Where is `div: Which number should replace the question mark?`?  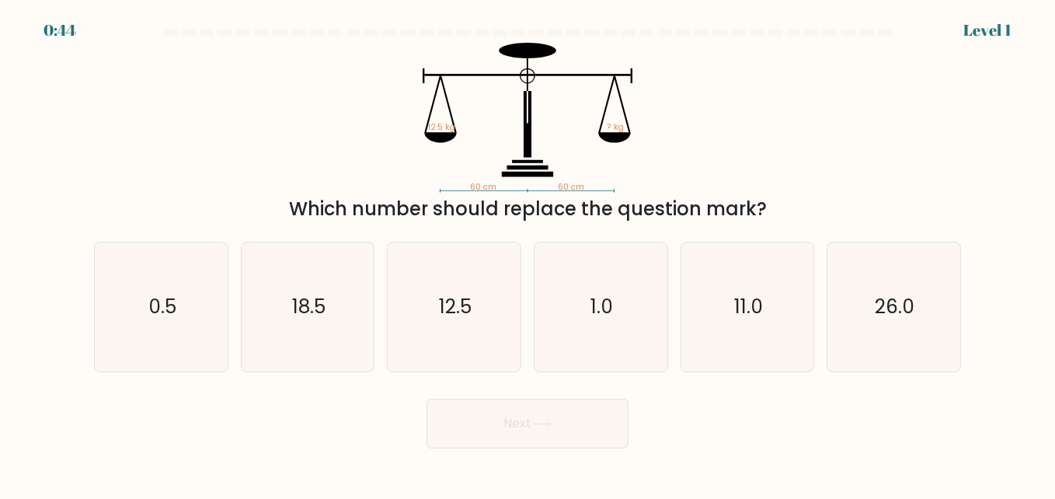 div: Which number should replace the question mark? is located at coordinates (528, 209).